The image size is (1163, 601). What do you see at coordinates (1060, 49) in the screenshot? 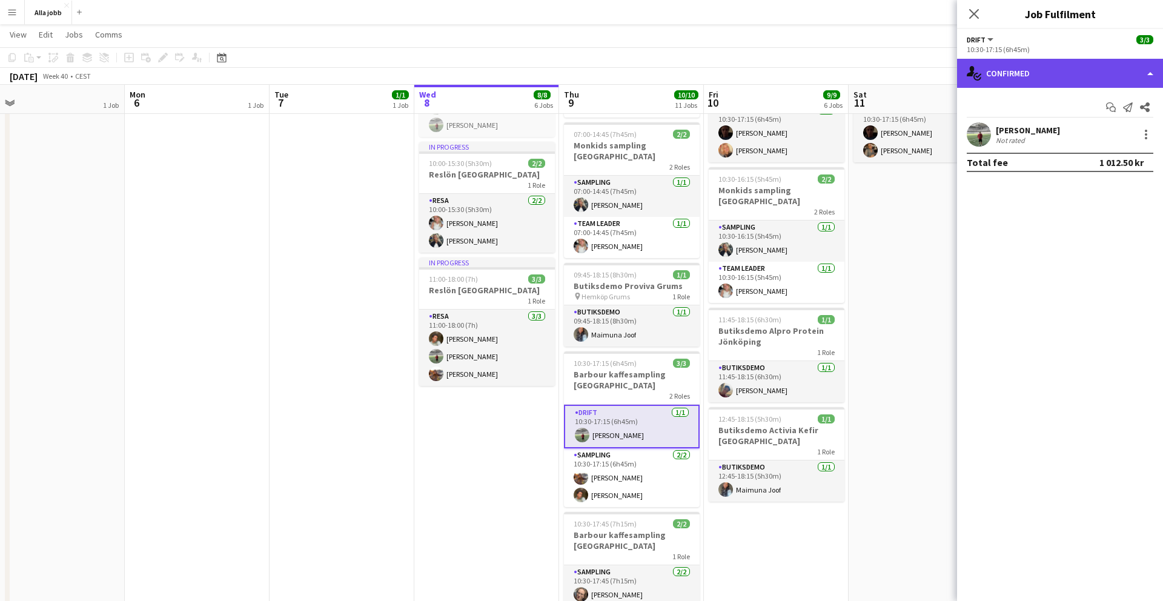
I see `div: 10:30-17:15 (6h45m)` at bounding box center [1060, 49].